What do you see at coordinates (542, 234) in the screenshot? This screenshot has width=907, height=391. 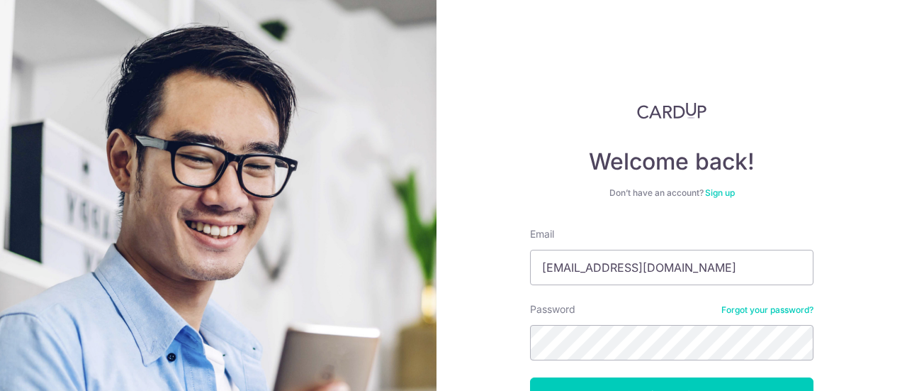 I see `label: Email` at bounding box center [542, 234].